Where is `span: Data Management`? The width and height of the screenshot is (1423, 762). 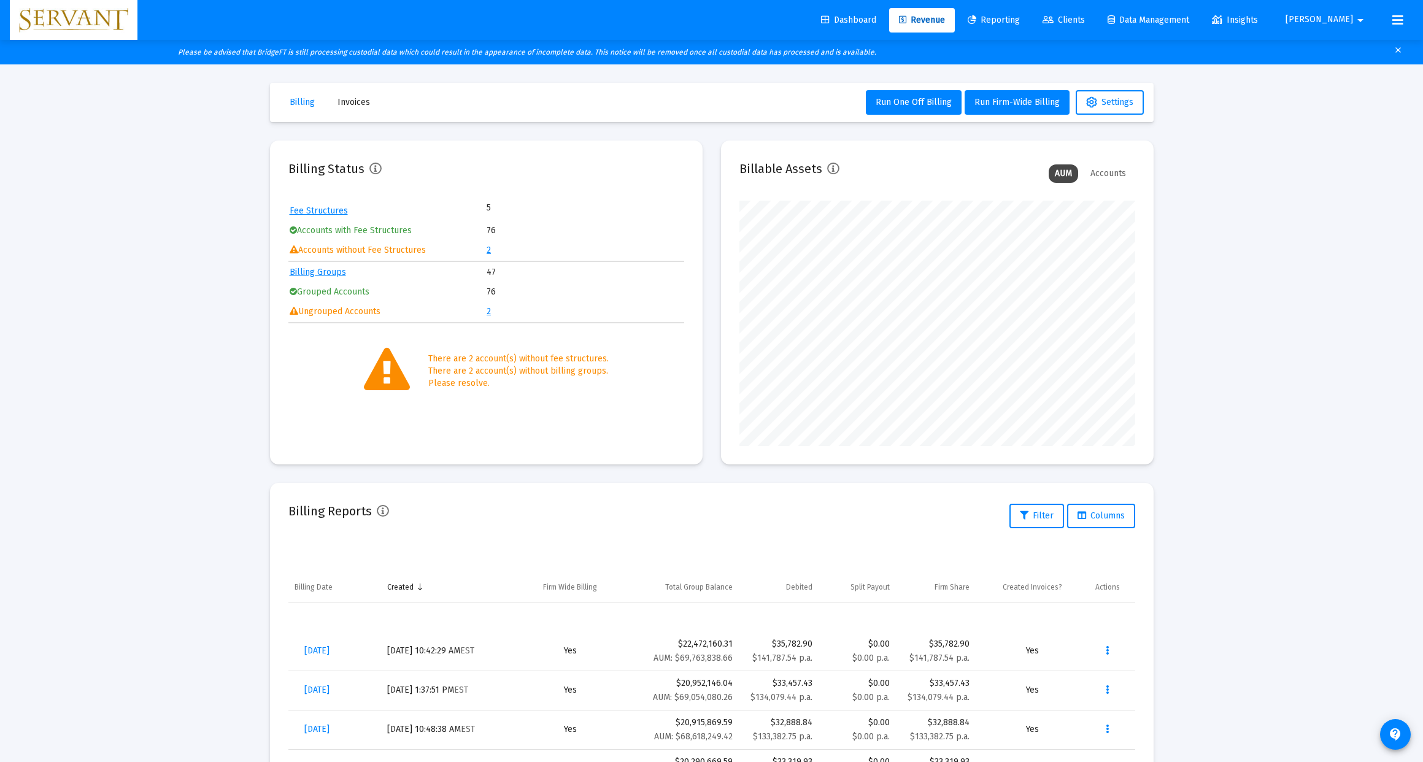
span: Data Management is located at coordinates (1148, 20).